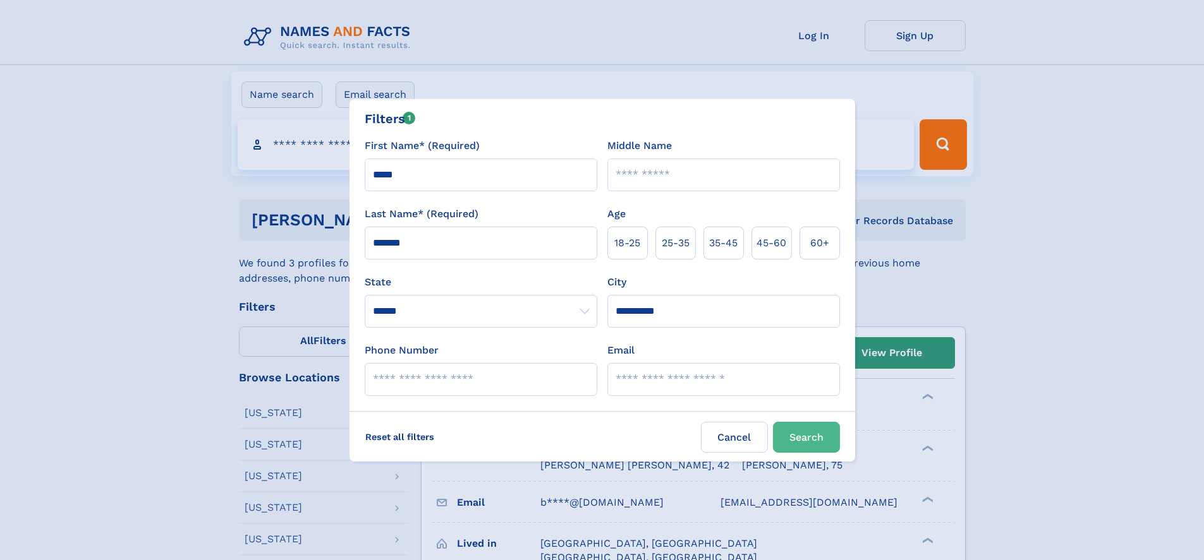  I want to click on label: First Name* (Required), so click(422, 146).